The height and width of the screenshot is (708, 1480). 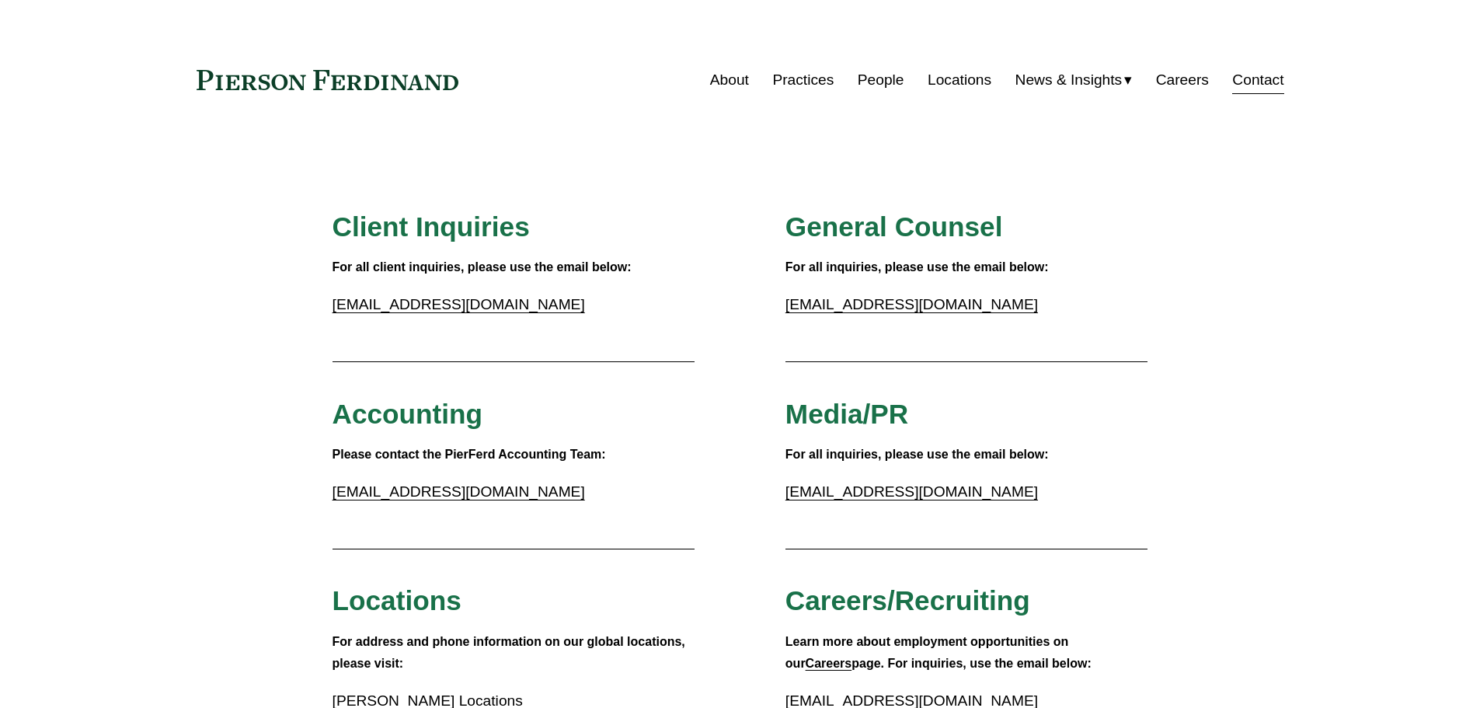 What do you see at coordinates (829, 663) in the screenshot?
I see `strong: Careers` at bounding box center [829, 663].